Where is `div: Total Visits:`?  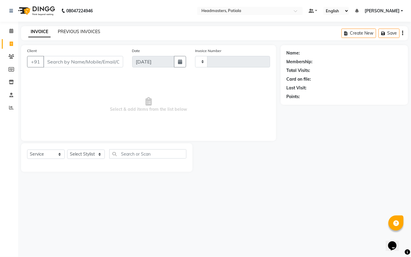 div: Total Visits: is located at coordinates (299, 70).